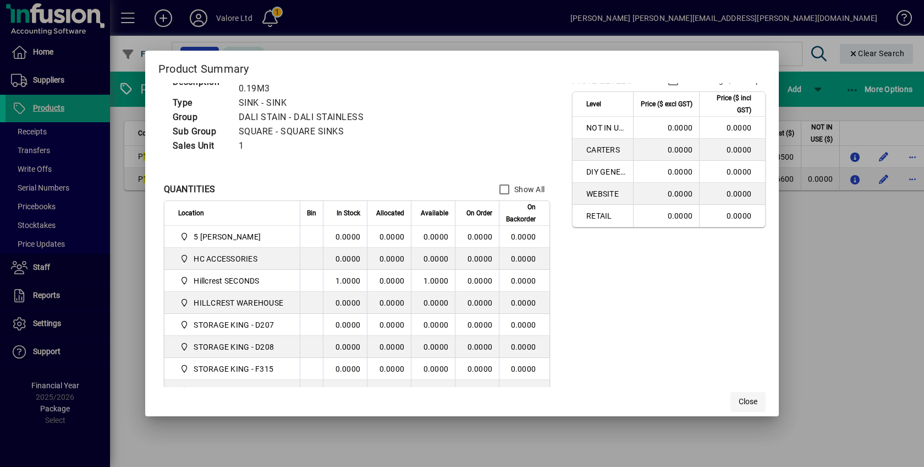 Image resolution: width=924 pixels, height=467 pixels. I want to click on td: Type, so click(200, 103).